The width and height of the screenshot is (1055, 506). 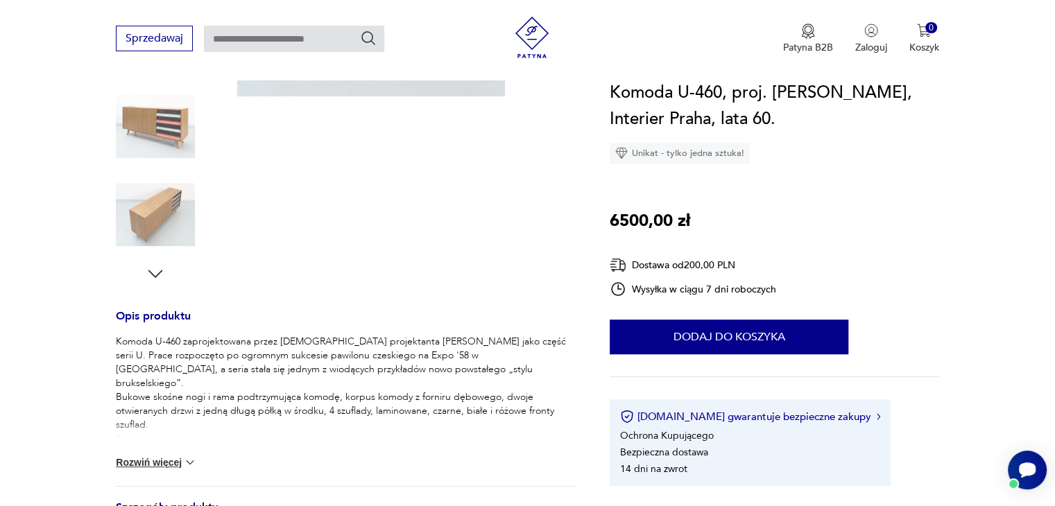 What do you see at coordinates (808, 47) in the screenshot?
I see `p: Patyna B2B` at bounding box center [808, 47].